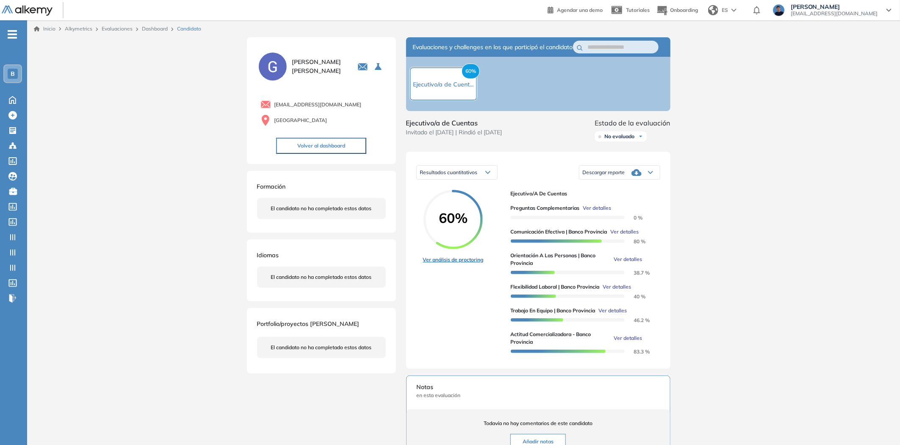  Describe the element at coordinates (635, 296) in the screenshot. I see `span: 40 %` at that location.